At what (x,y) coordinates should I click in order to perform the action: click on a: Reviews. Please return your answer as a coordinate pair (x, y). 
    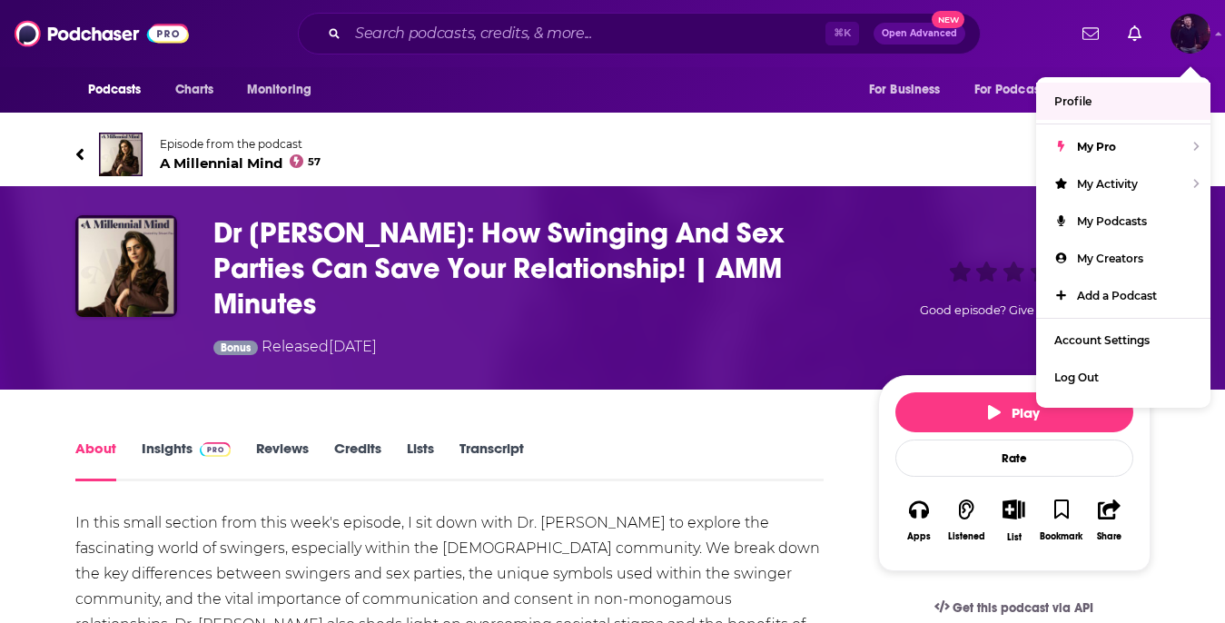
    Looking at the image, I should click on (282, 460).